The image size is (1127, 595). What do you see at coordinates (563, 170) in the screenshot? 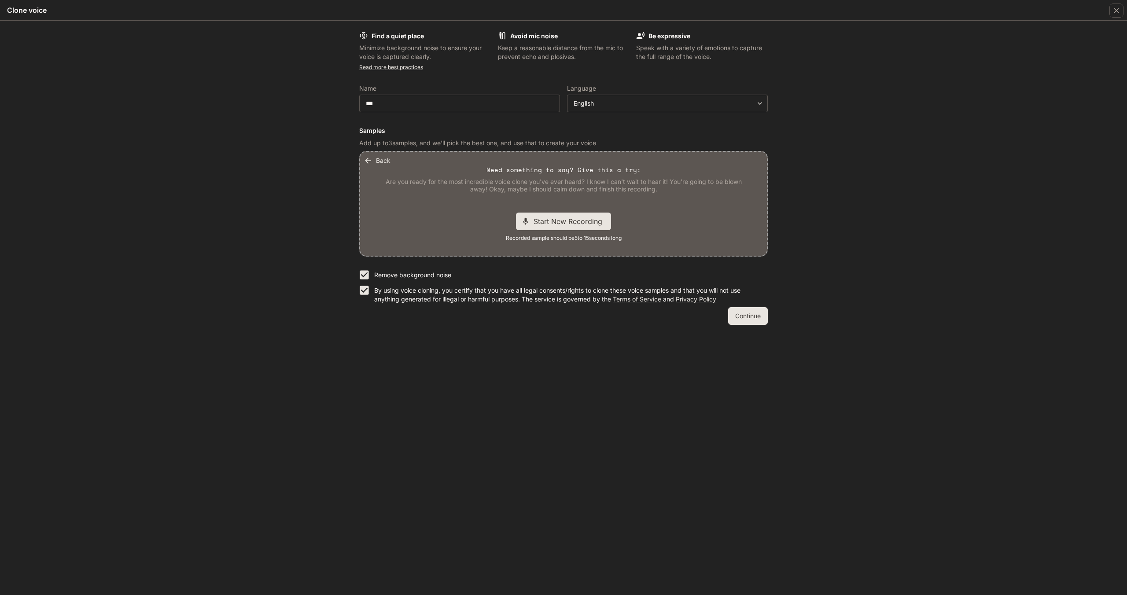
I see `p: Need something to say? Give this a try:` at bounding box center [563, 170].